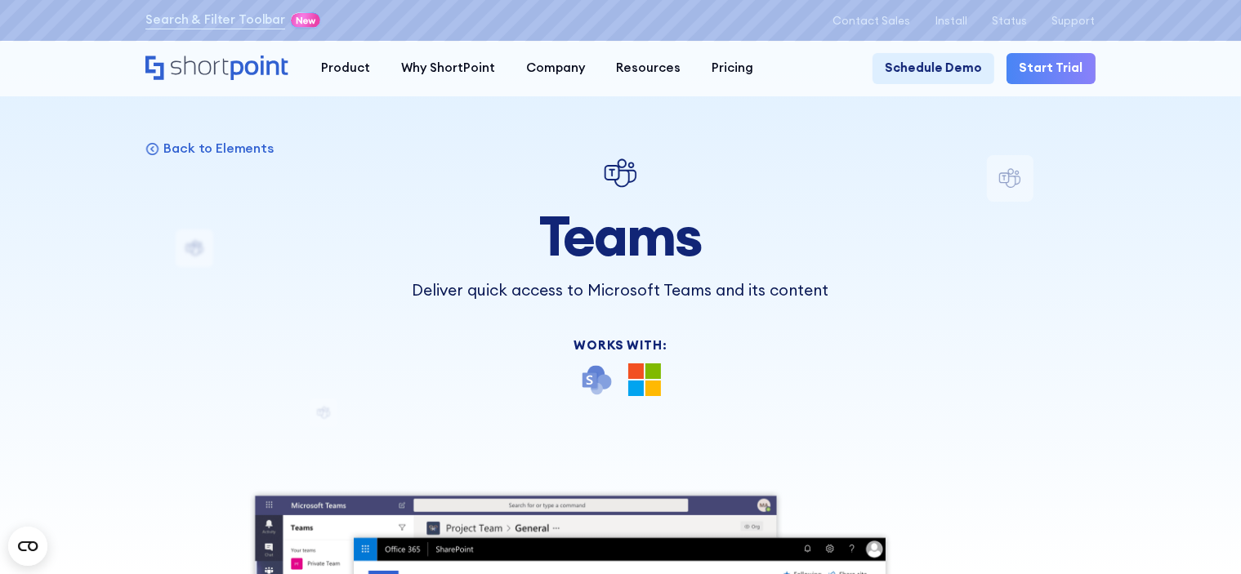 This screenshot has height=574, width=1241. Describe the element at coordinates (648, 69) in the screenshot. I see `a: Resources` at that location.